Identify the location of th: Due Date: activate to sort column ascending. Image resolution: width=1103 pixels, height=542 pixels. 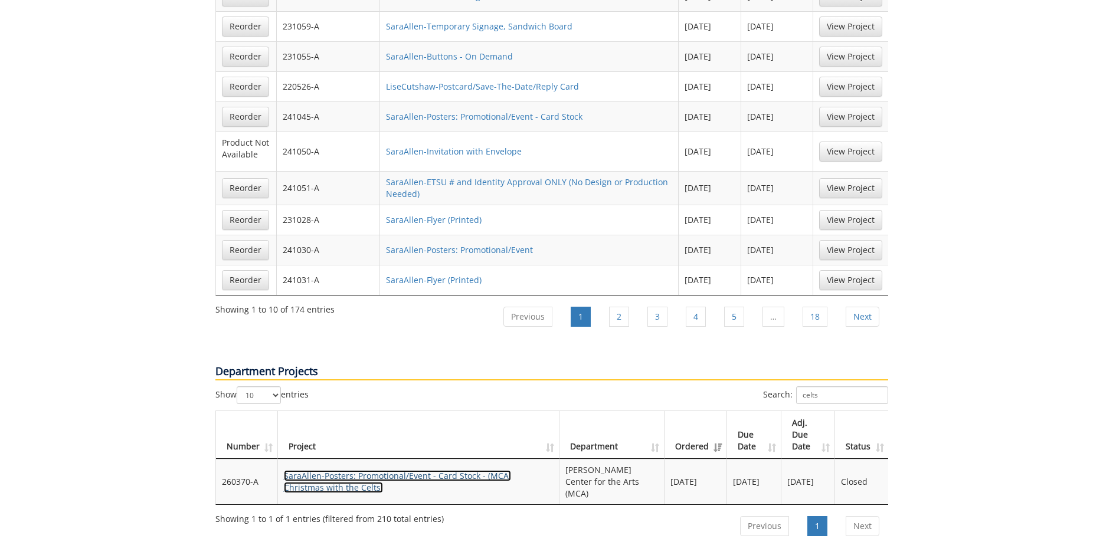
(754, 435).